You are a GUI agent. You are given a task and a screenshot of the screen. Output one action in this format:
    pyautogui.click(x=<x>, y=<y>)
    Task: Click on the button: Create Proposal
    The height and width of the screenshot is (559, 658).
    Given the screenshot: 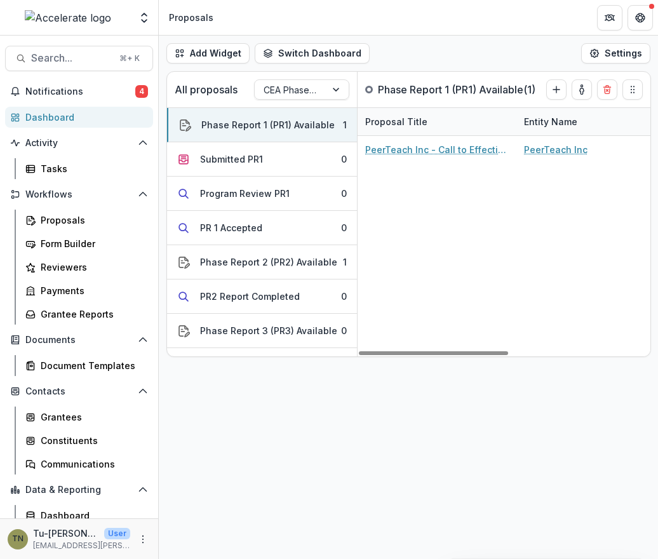 What is the action you would take?
    pyautogui.click(x=556, y=90)
    